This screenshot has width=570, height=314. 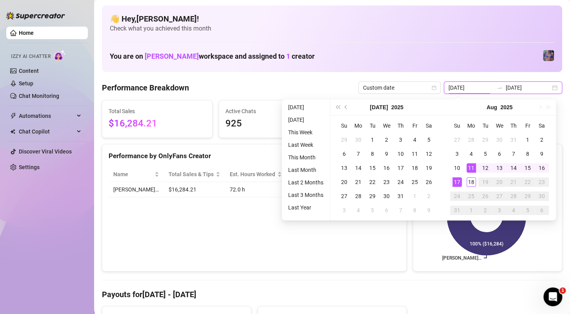 What do you see at coordinates (528, 210) in the screenshot?
I see `td: 2025-09-05` at bounding box center [528, 210].